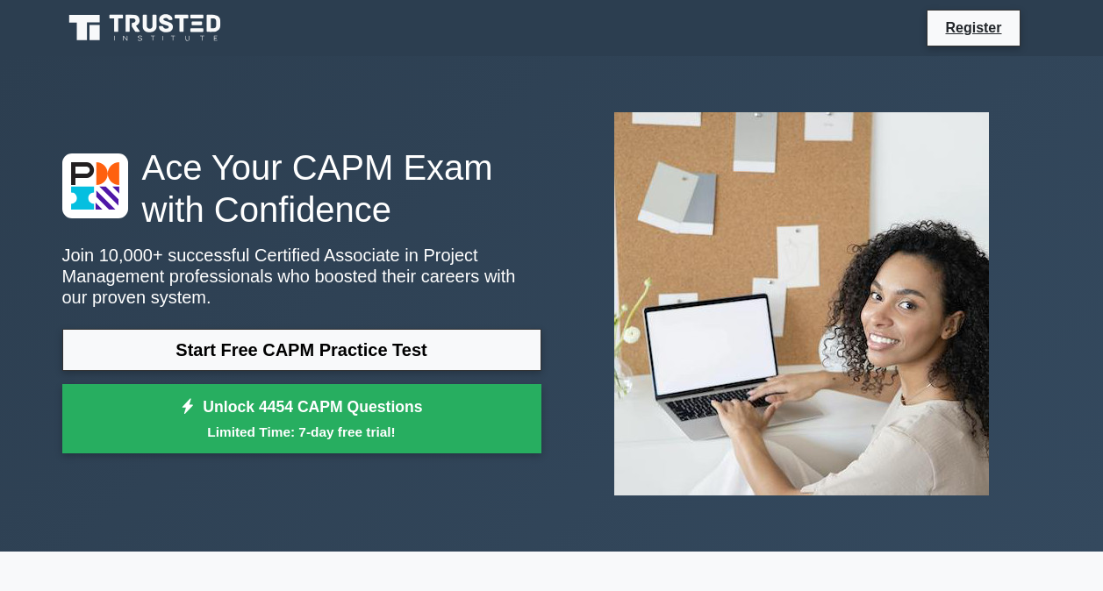  Describe the element at coordinates (302, 419) in the screenshot. I see `a: Unlock 4454 CAPM QuestionsLimited Time: 7-day free trial!` at that location.